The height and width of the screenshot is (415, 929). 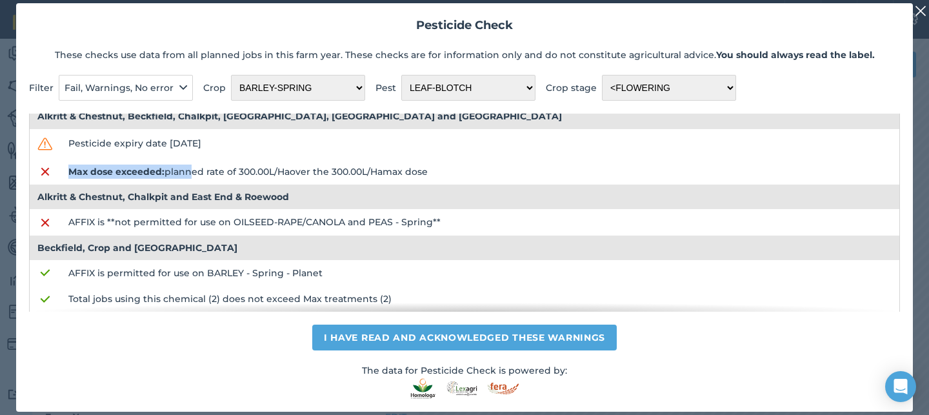 What do you see at coordinates (480, 172) in the screenshot?
I see `td: planned rate of 300.00 L / Ha over the 300.00 L / Ha max dose` at bounding box center [480, 172].